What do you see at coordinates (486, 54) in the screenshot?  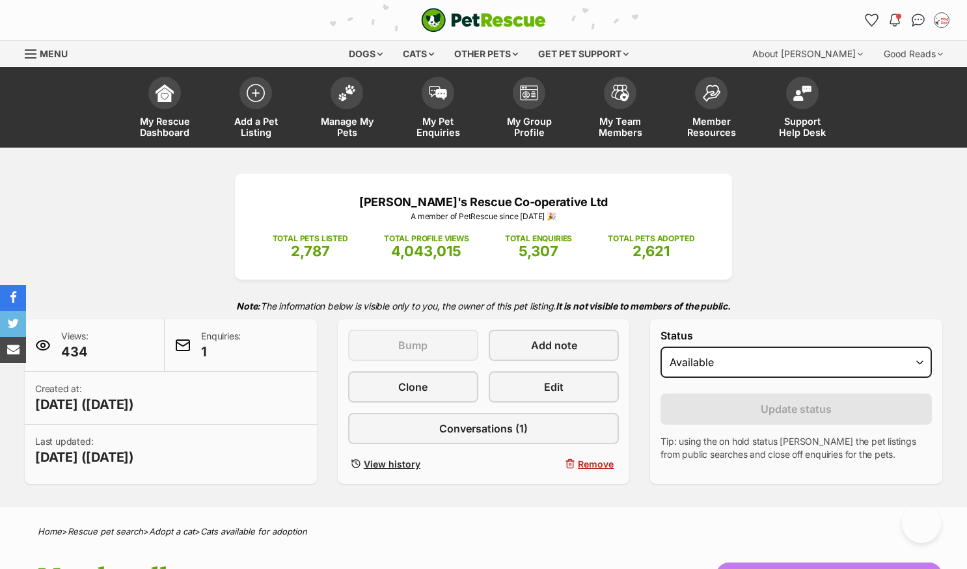 I see `div: Other pets` at bounding box center [486, 54].